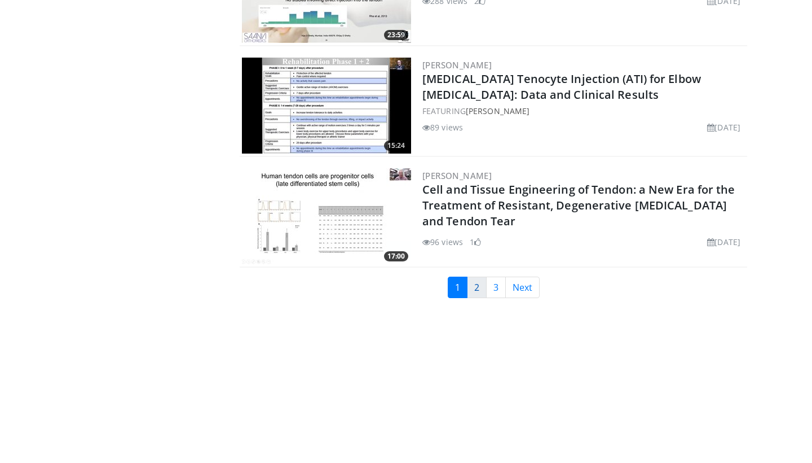  Describe the element at coordinates (494, 287) in the screenshot. I see `nav: Search results pages` at that location.